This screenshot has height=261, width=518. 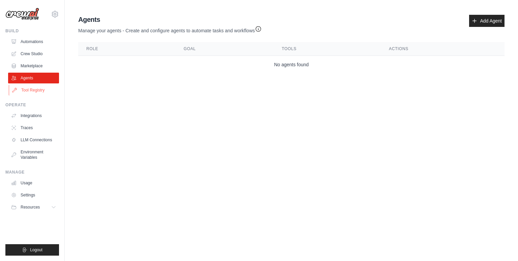 I want to click on th: Tools, so click(x=327, y=49).